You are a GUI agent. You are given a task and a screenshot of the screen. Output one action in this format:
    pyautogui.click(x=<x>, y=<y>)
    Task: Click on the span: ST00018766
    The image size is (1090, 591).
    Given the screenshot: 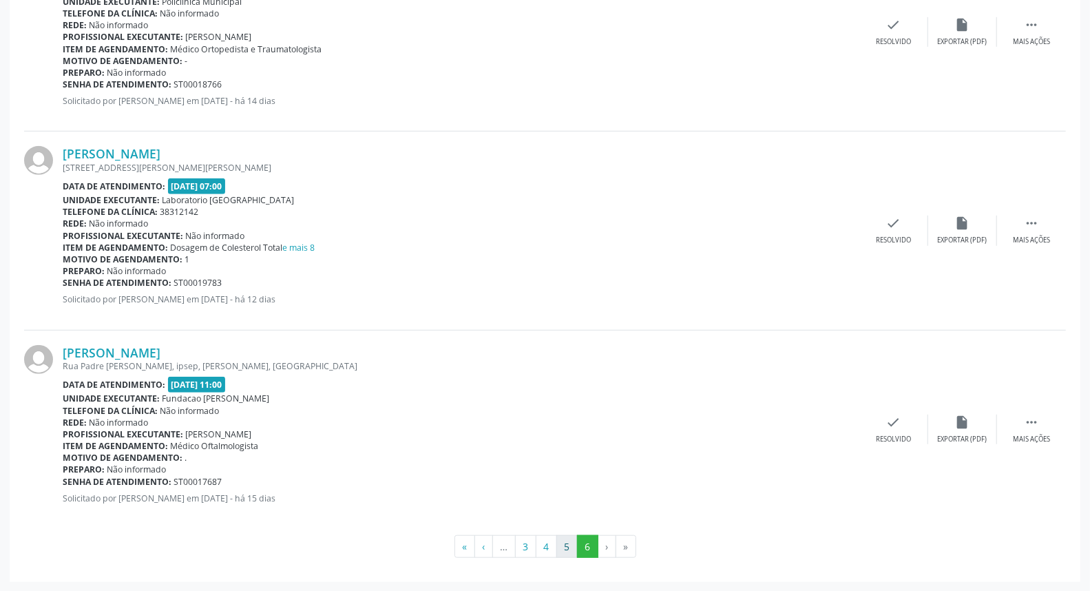 What is the action you would take?
    pyautogui.click(x=198, y=84)
    